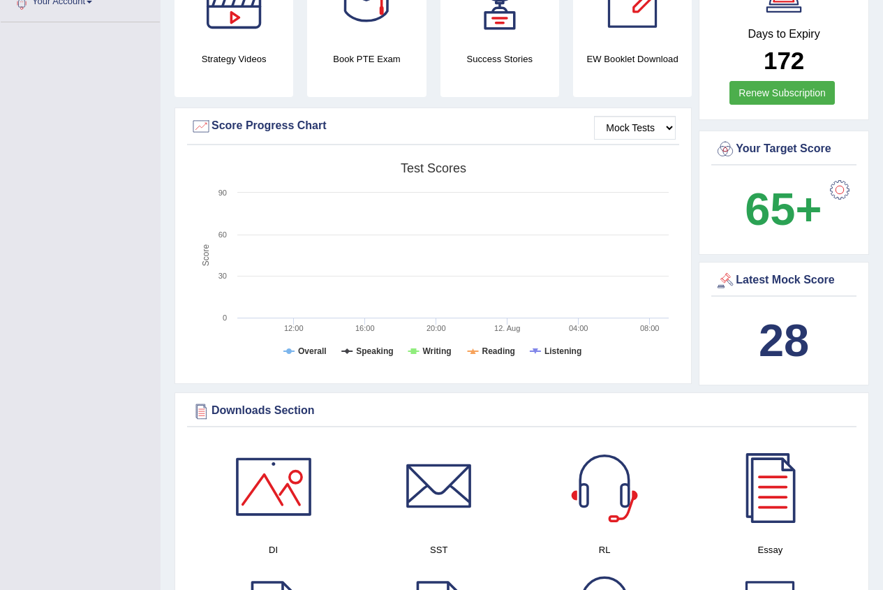 This screenshot has width=883, height=590. What do you see at coordinates (784, 149) in the screenshot?
I see `div: Your Target Score` at bounding box center [784, 149].